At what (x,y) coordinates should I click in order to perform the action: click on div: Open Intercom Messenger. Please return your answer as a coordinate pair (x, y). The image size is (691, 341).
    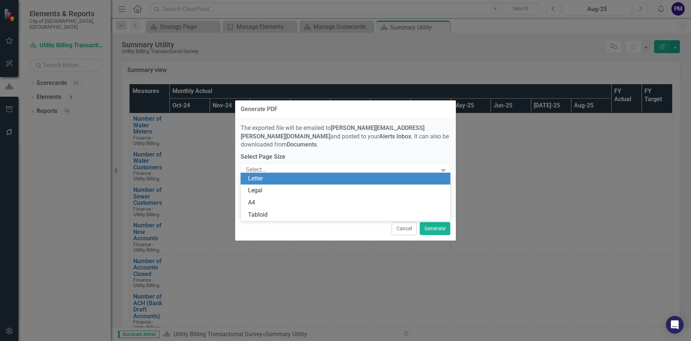
    Looking at the image, I should click on (675, 325).